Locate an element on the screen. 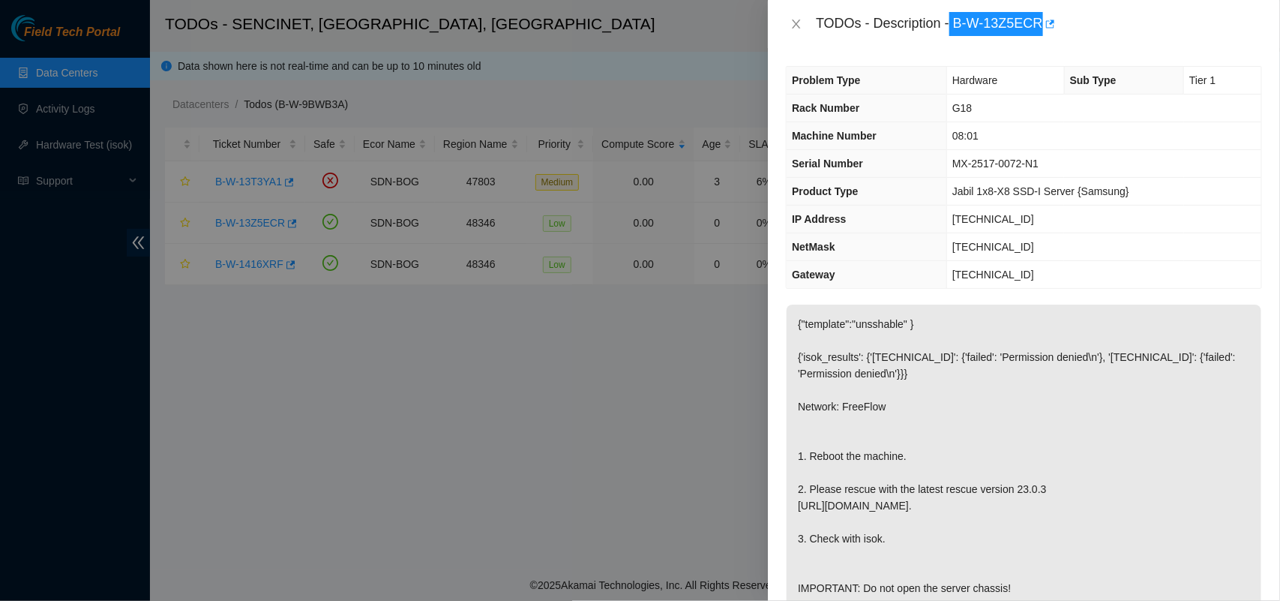 The height and width of the screenshot is (601, 1280). span: Sub Type is located at coordinates (1093, 80).